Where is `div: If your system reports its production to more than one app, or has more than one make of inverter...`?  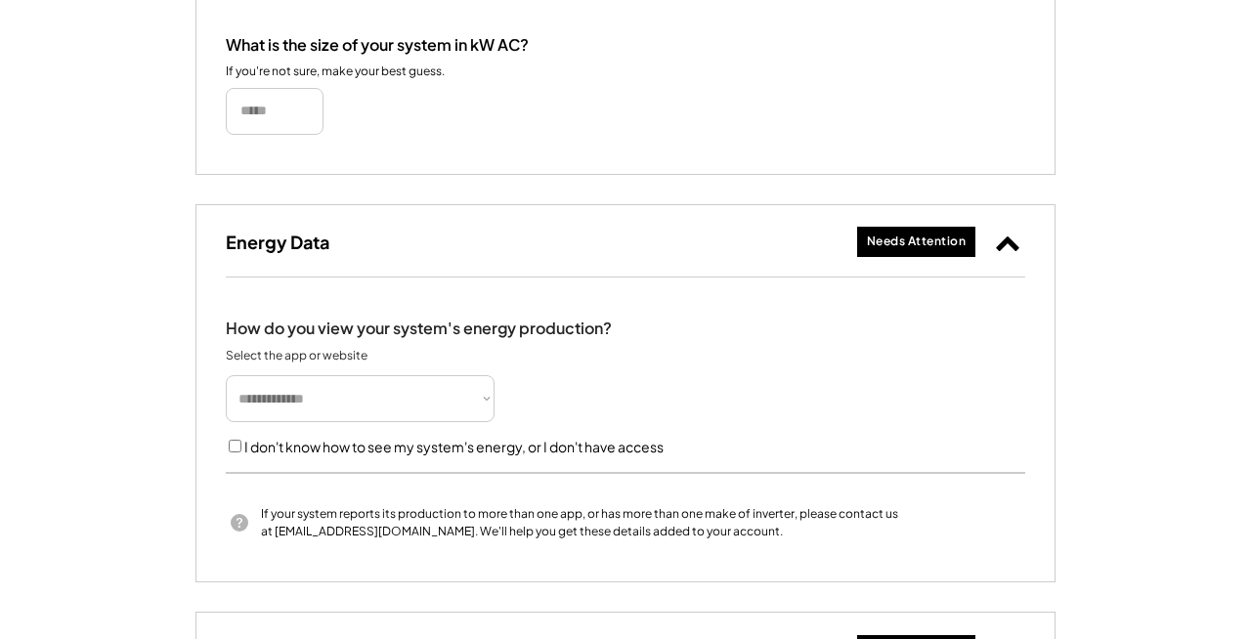 div: If your system reports its production to more than one app, or has more than one make of inverter... is located at coordinates (580, 523).